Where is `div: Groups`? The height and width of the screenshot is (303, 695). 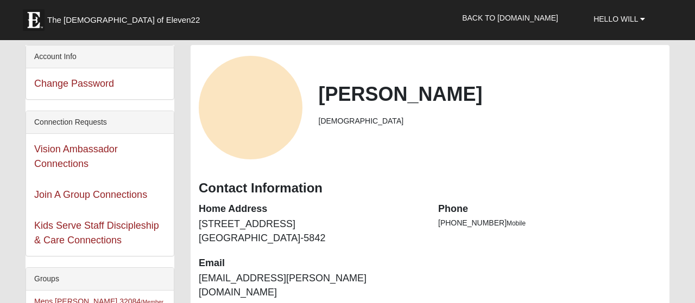 div: Groups is located at coordinates (100, 279).